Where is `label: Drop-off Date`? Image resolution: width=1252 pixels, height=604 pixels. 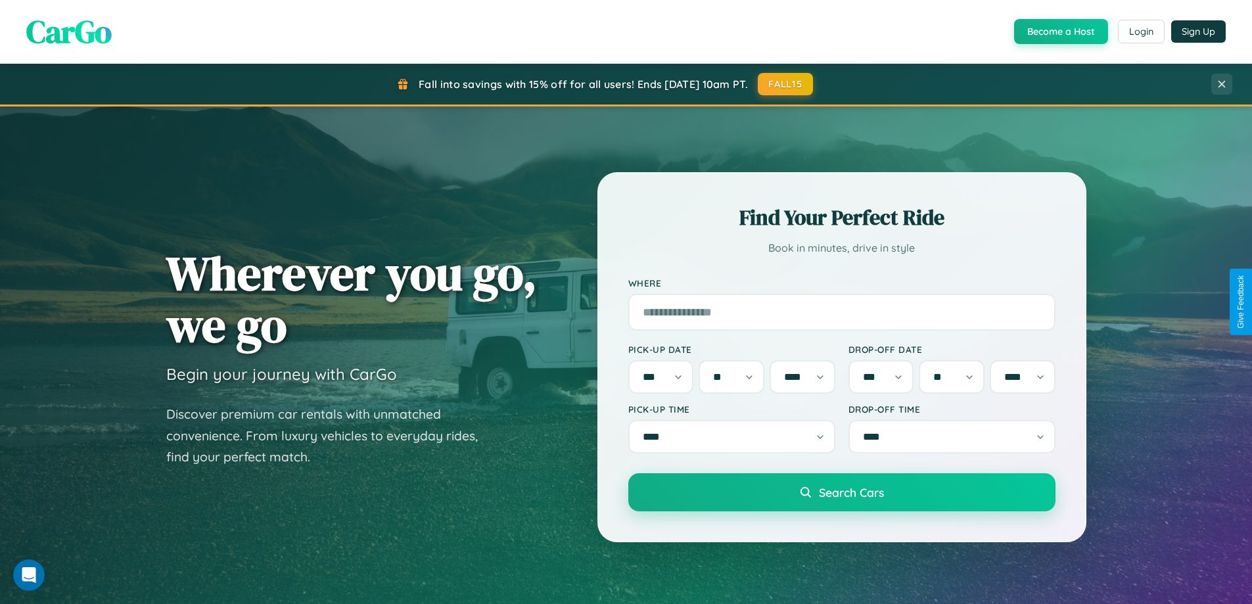 label: Drop-off Date is located at coordinates (951, 349).